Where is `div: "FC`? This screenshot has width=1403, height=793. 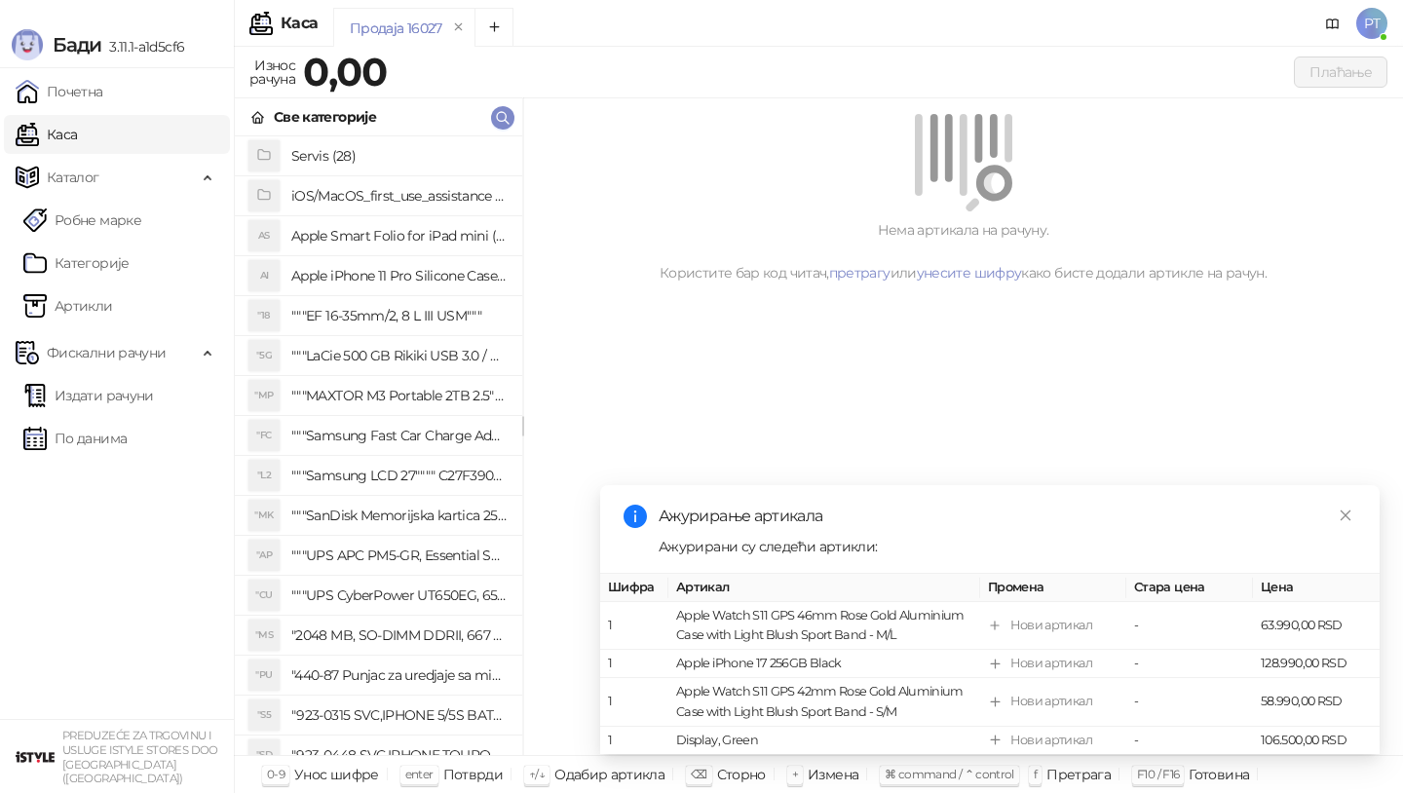 div: "FC is located at coordinates (264, 436).